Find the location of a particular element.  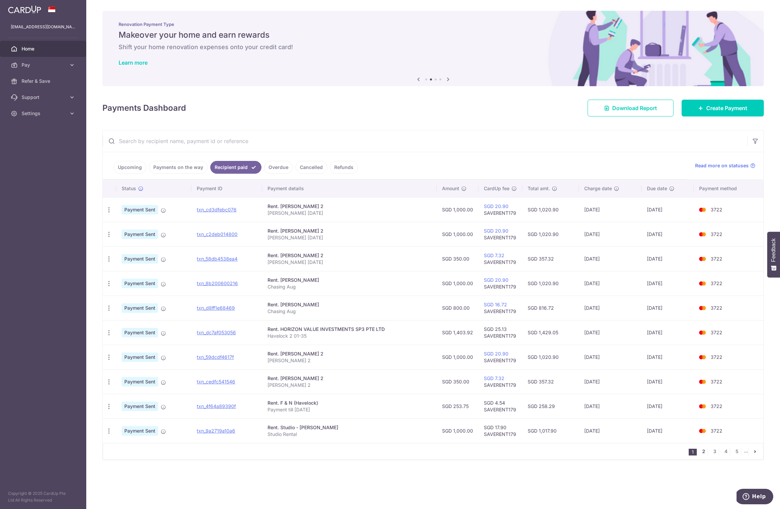

span: Support is located at coordinates (44, 97).